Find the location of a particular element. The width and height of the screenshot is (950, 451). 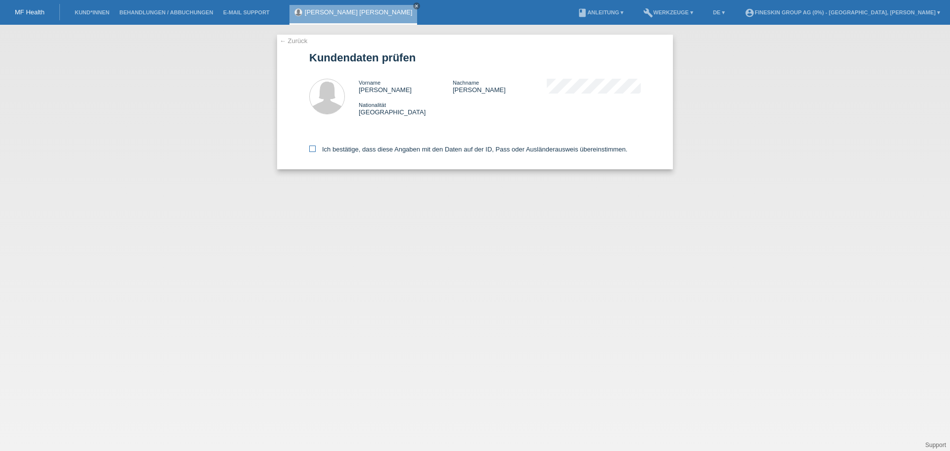

label: Ich bestätige, dass diese Angaben mit den Daten auf der ID, Pass oder Ausländerausweis übereinsti... is located at coordinates (468, 149).